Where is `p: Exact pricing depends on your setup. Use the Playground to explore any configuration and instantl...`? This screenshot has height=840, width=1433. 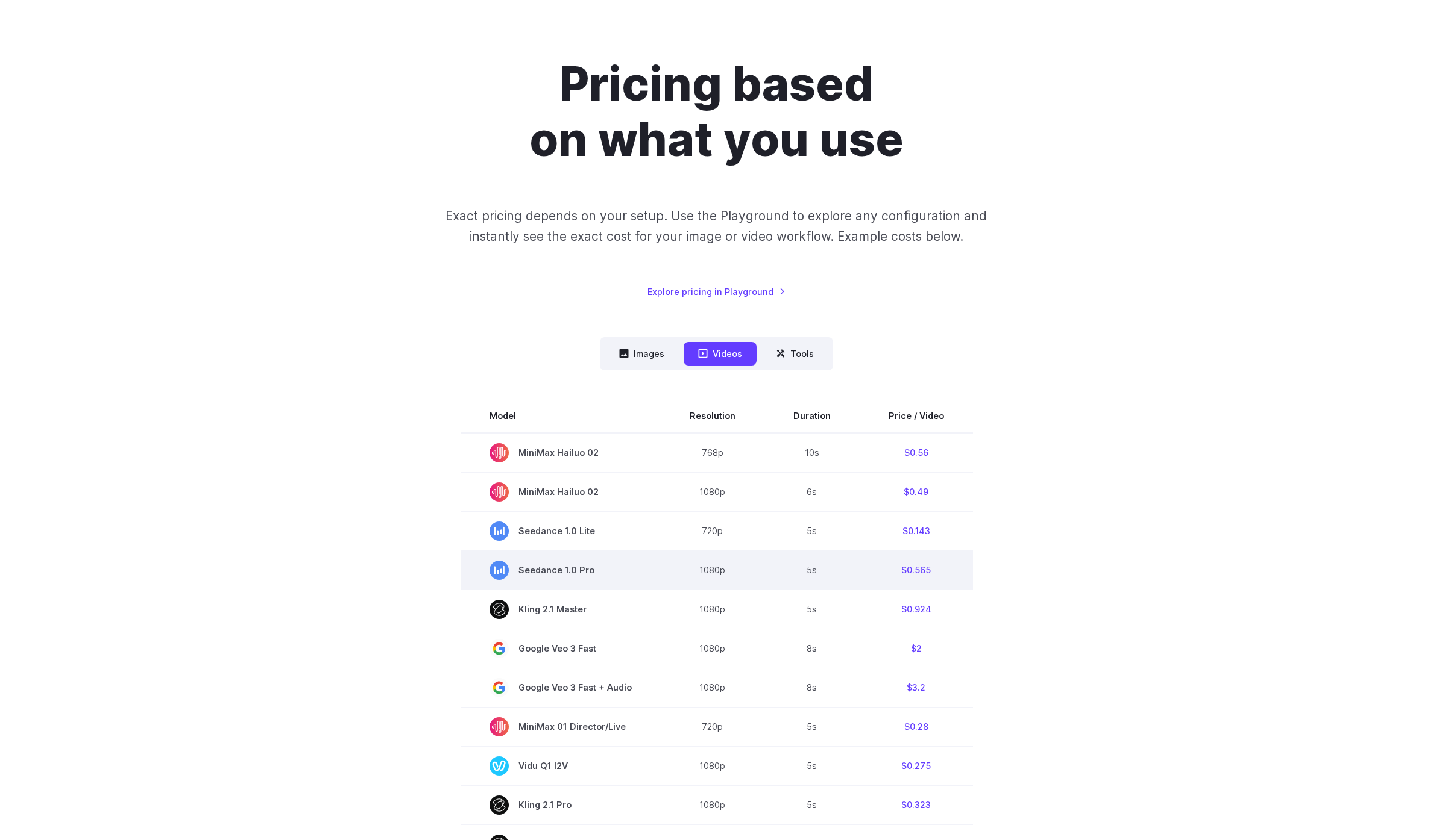
p: Exact pricing depends on your setup. Use the Playground to explore any configuration and instantl... is located at coordinates (716, 226).